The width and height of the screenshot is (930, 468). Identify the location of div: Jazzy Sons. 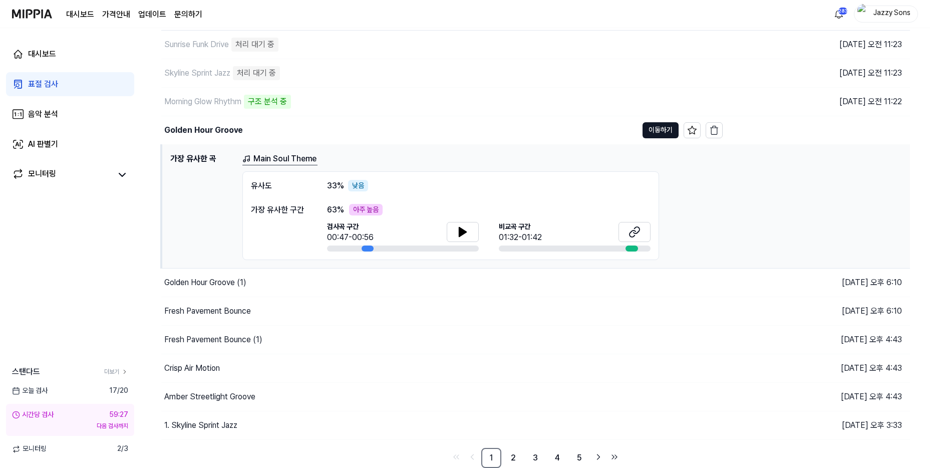
(892, 14).